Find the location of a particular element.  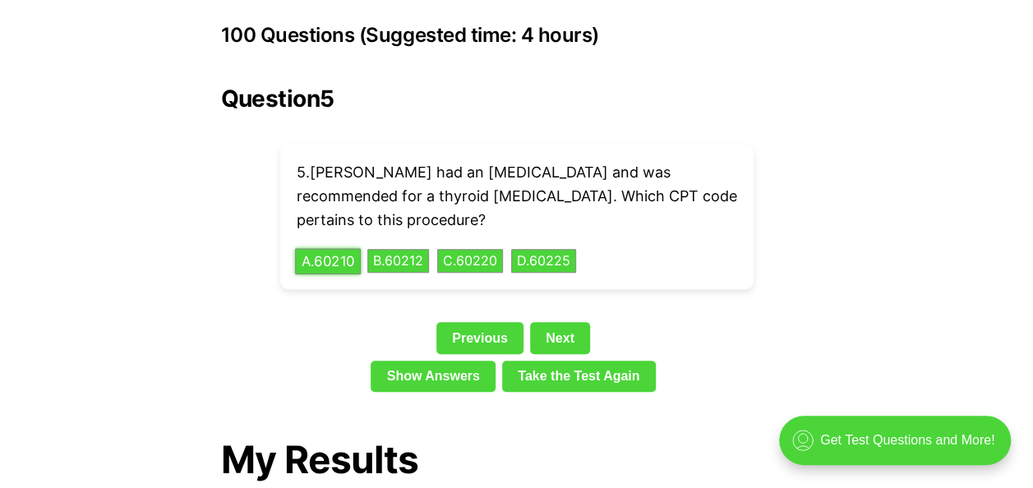

h2: Question 5 is located at coordinates (517, 99).